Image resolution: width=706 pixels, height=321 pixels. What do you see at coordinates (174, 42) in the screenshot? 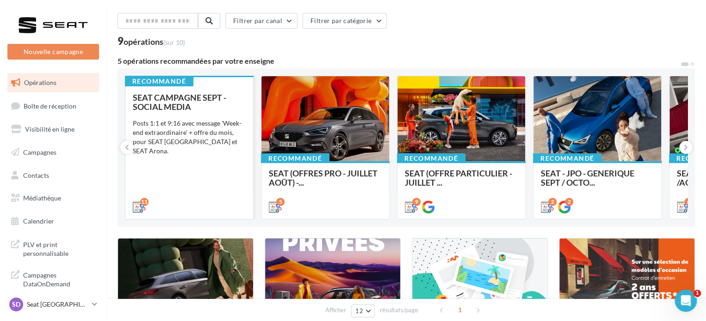
I see `span: (sur 10)` at bounding box center [174, 42].